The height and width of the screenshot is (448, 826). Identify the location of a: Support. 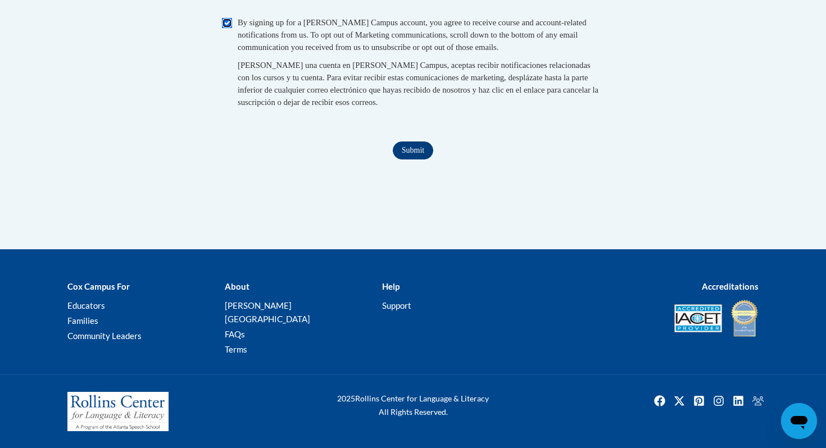
(397, 306).